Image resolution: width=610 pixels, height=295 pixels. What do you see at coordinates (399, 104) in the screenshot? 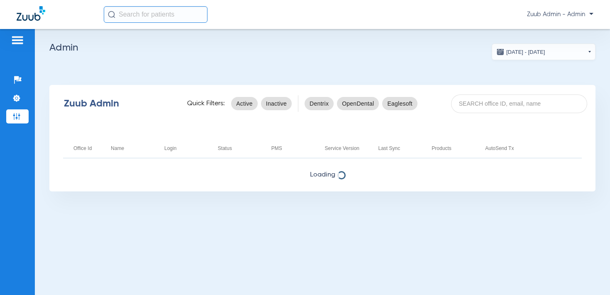
I see `span: Eaglesoft` at bounding box center [399, 104].